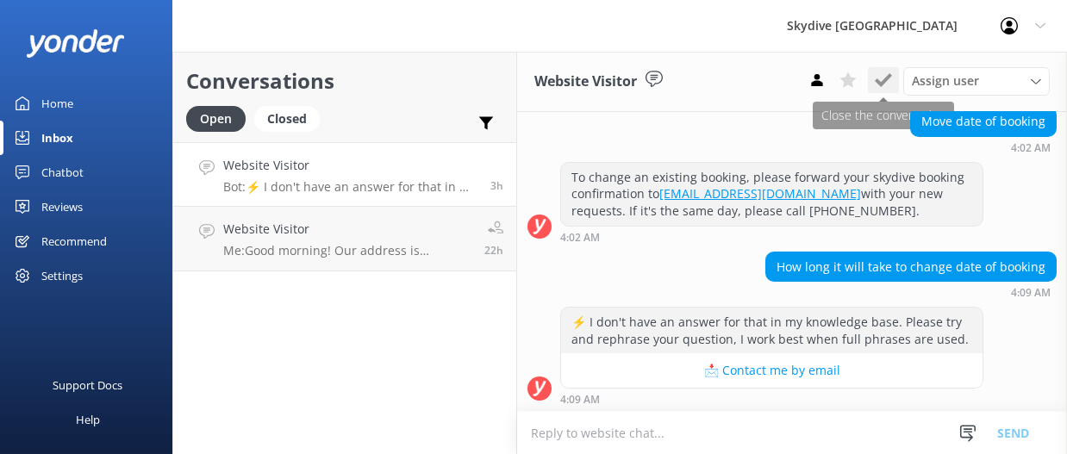  Describe the element at coordinates (215, 119) in the screenshot. I see `div: Open` at that location.